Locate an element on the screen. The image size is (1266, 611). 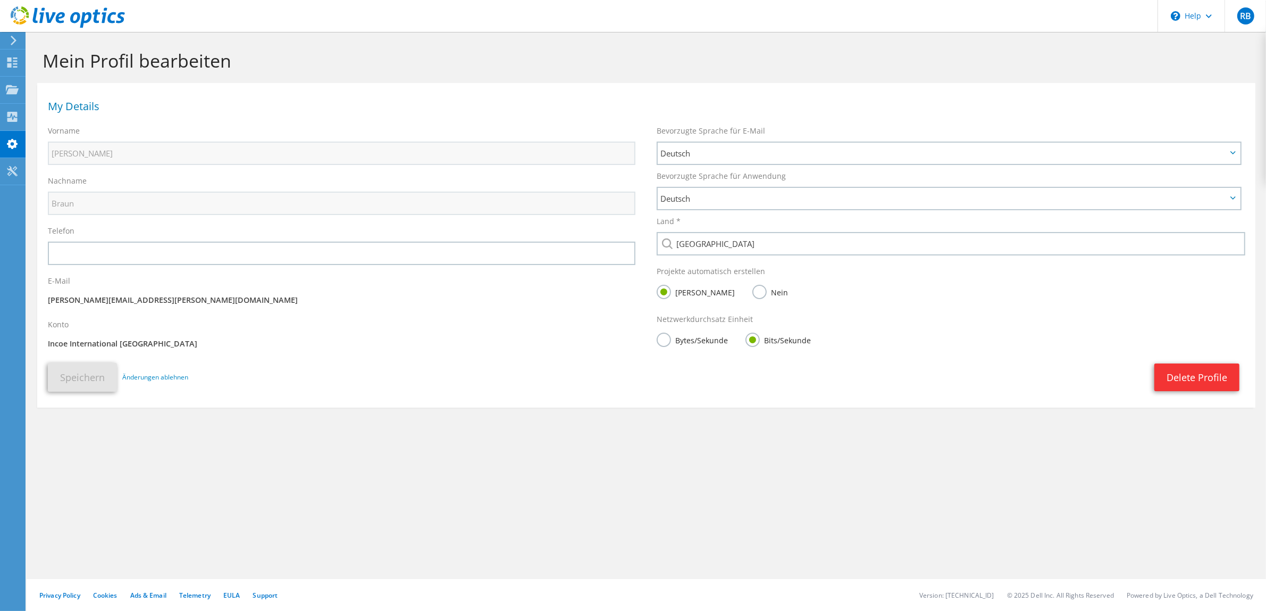
h1: My Details is located at coordinates (644, 106).